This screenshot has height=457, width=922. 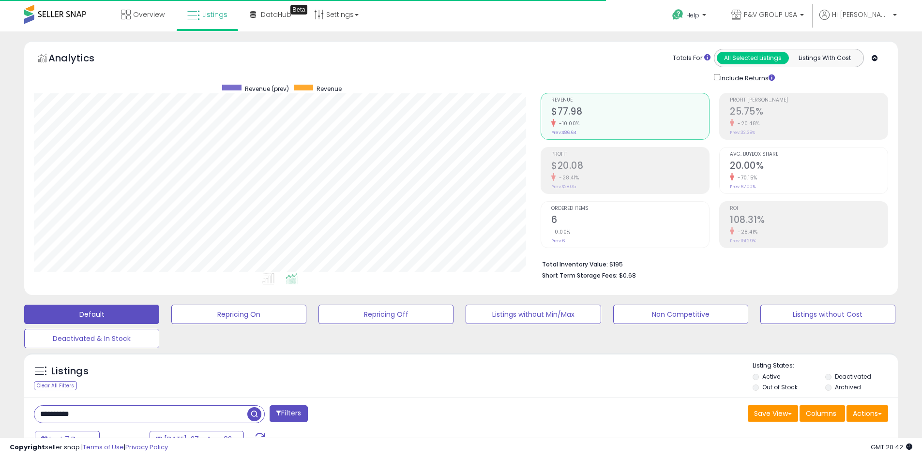 I want to click on span: ROI, so click(x=809, y=209).